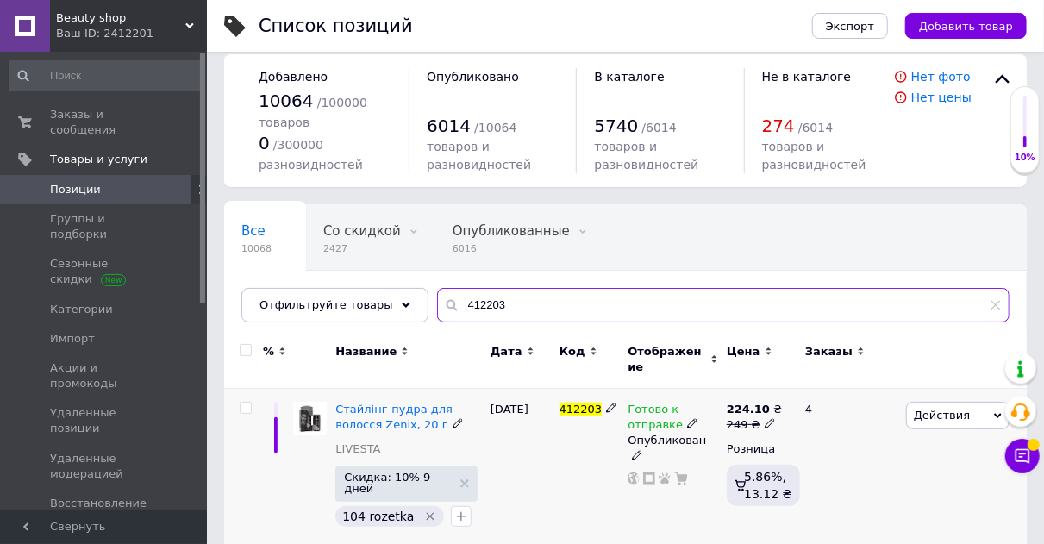 The height and width of the screenshot is (544, 1044). I want to click on span: Название, so click(366, 352).